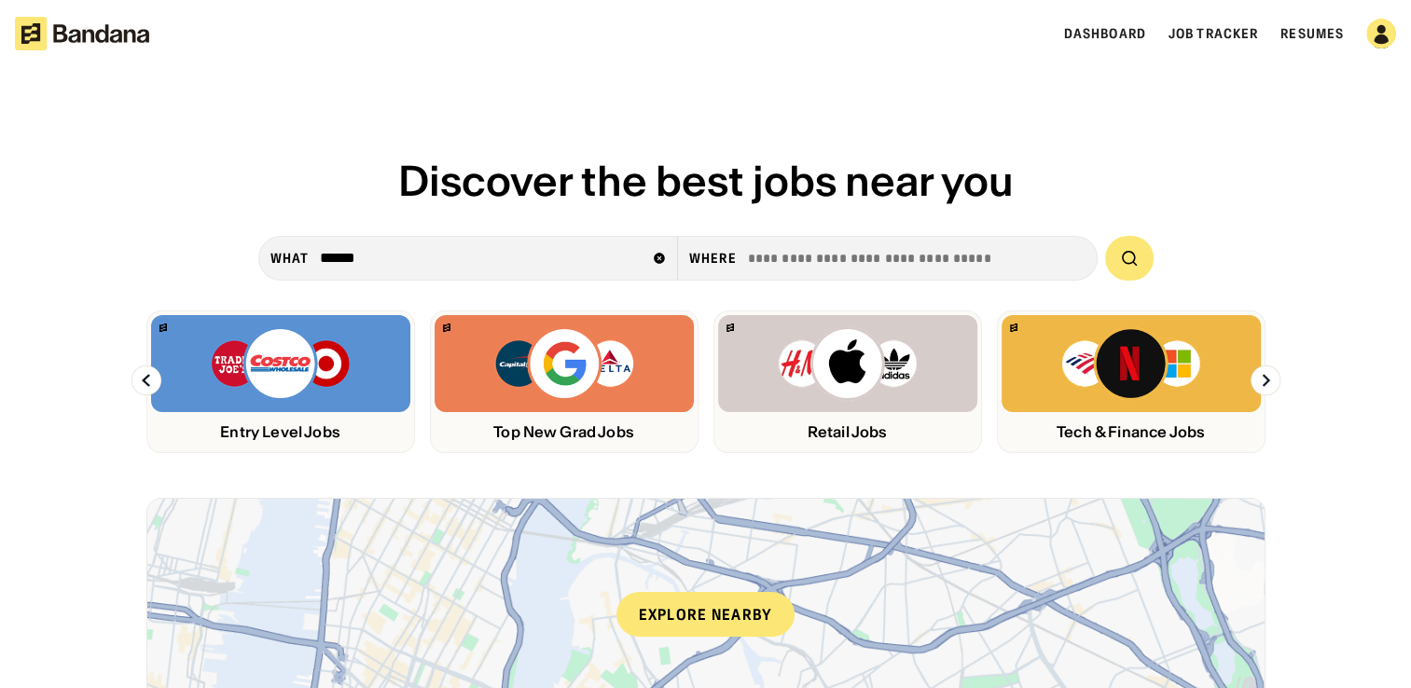 The image size is (1411, 688). I want to click on a: Bandana logoBank of America, Netflix, Microsoft logosTech & Finance Jobs, so click(1131, 381).